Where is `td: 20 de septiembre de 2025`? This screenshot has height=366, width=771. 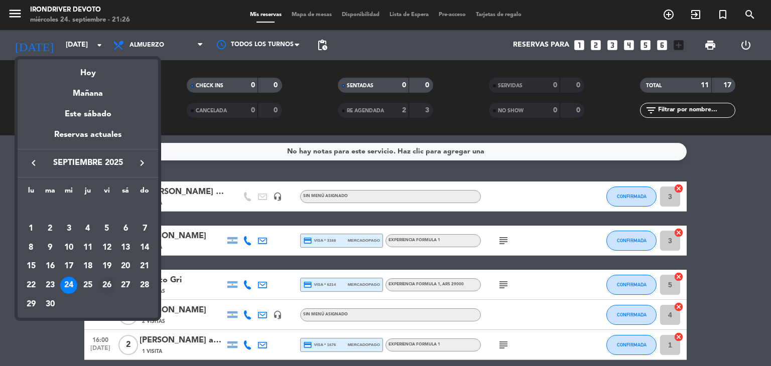 td: 20 de septiembre de 2025 is located at coordinates (126, 267).